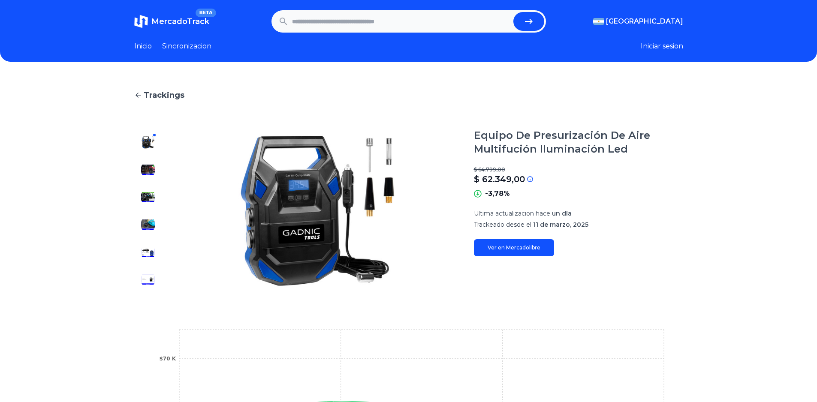  What do you see at coordinates (143, 46) in the screenshot?
I see `a: Inicio` at bounding box center [143, 46].